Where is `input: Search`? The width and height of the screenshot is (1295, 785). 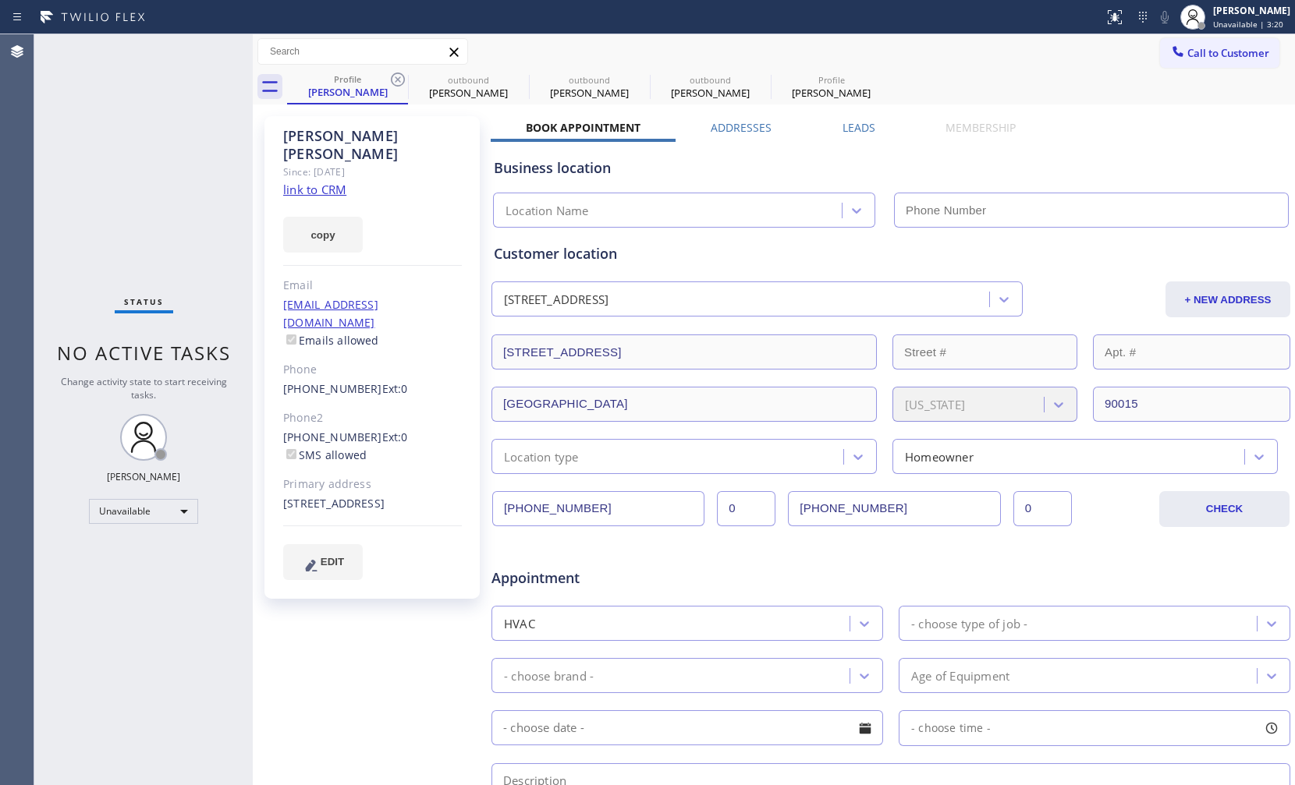
input: Search is located at coordinates (363, 51).